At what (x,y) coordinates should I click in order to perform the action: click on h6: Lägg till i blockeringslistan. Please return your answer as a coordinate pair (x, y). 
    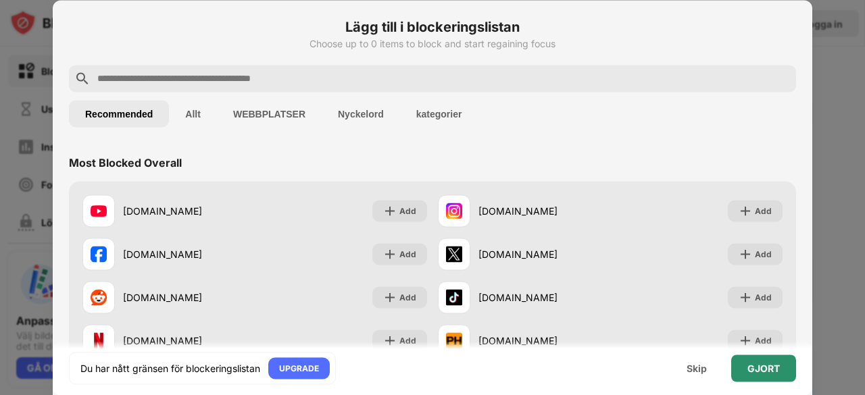
    Looking at the image, I should click on (432, 26).